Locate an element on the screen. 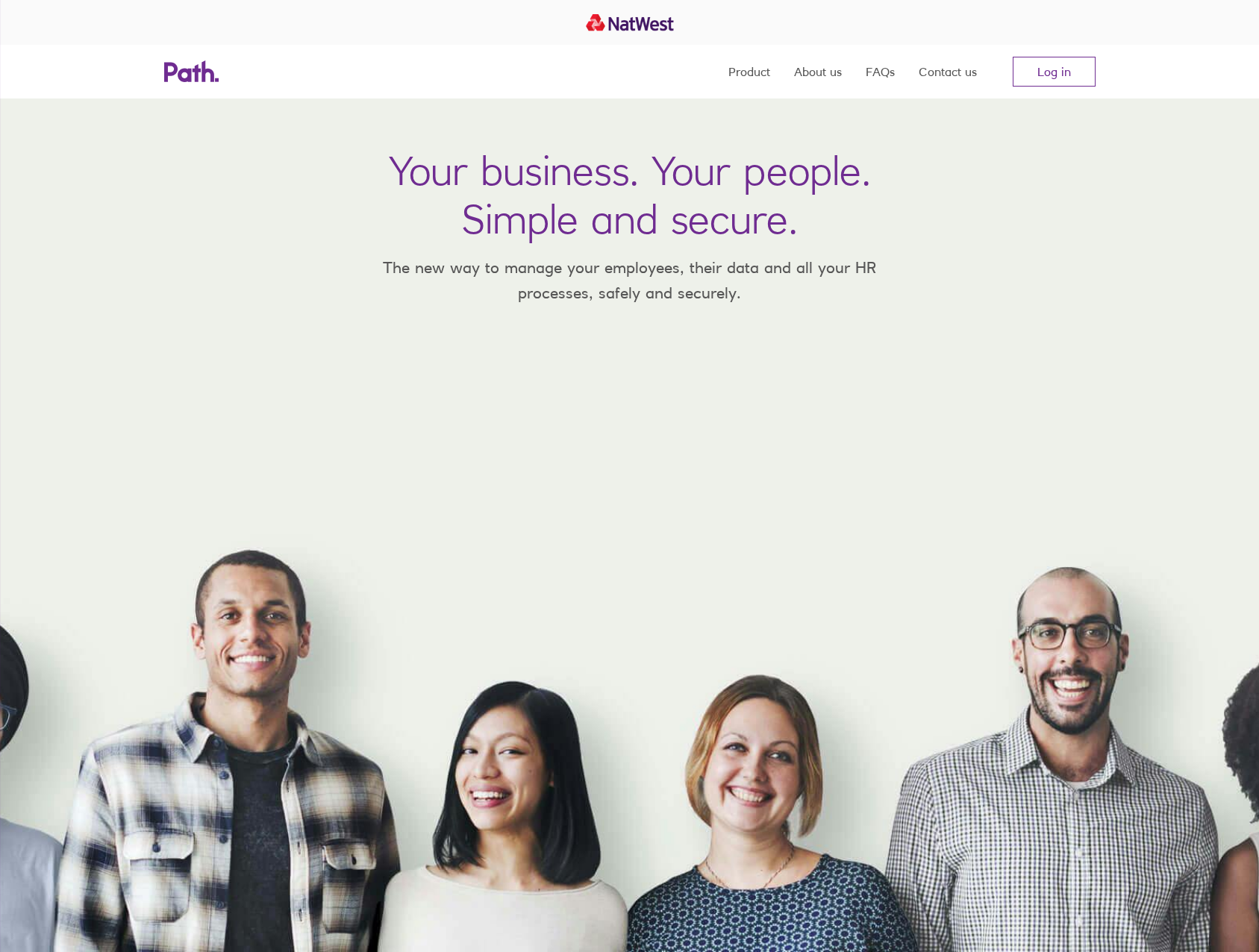  a: FAQs is located at coordinates (880, 71).